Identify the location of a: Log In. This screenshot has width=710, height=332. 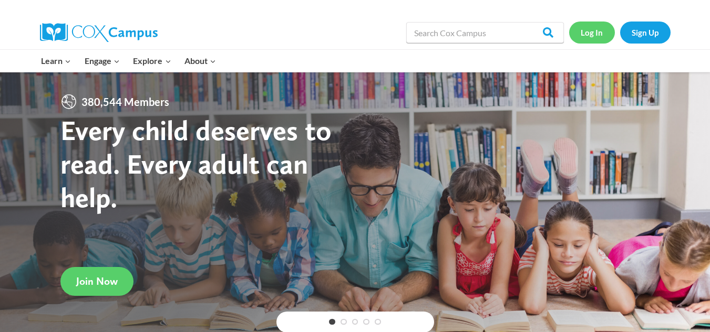
(591, 32).